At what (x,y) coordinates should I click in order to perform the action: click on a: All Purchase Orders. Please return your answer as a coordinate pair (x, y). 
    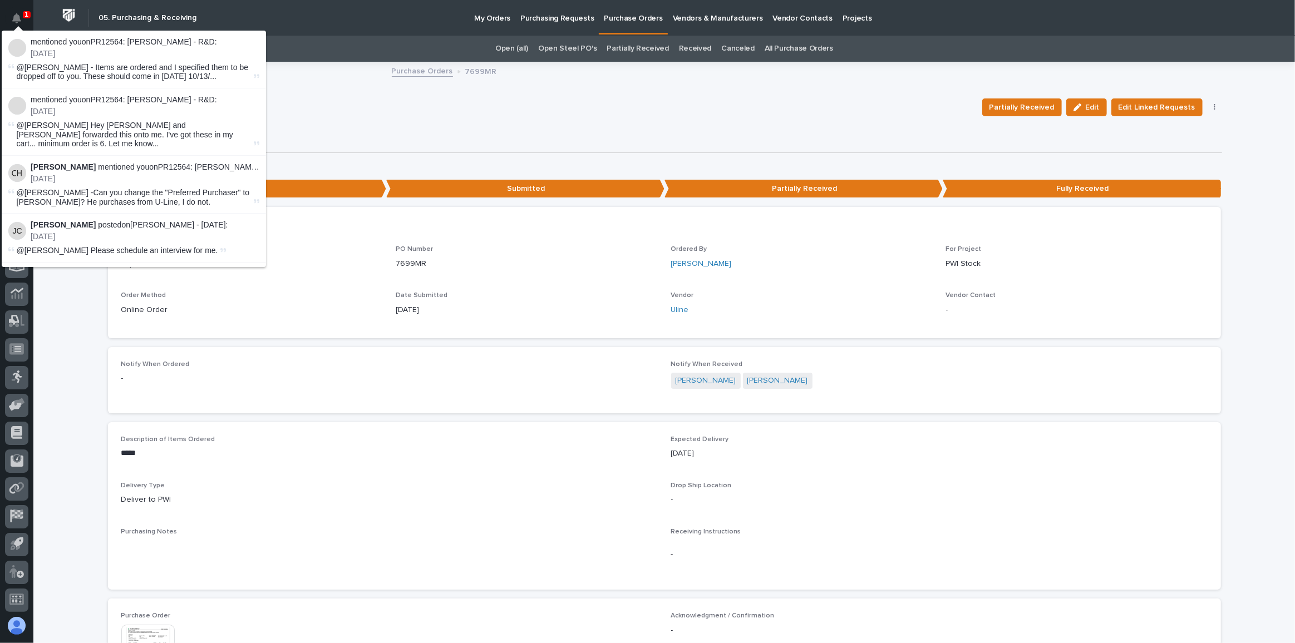
    Looking at the image, I should click on (799, 48).